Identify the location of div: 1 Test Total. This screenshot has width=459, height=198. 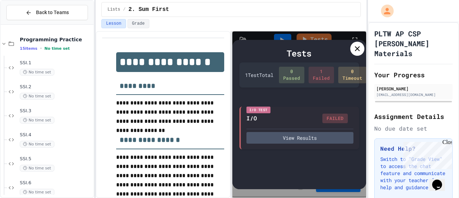
(259, 75).